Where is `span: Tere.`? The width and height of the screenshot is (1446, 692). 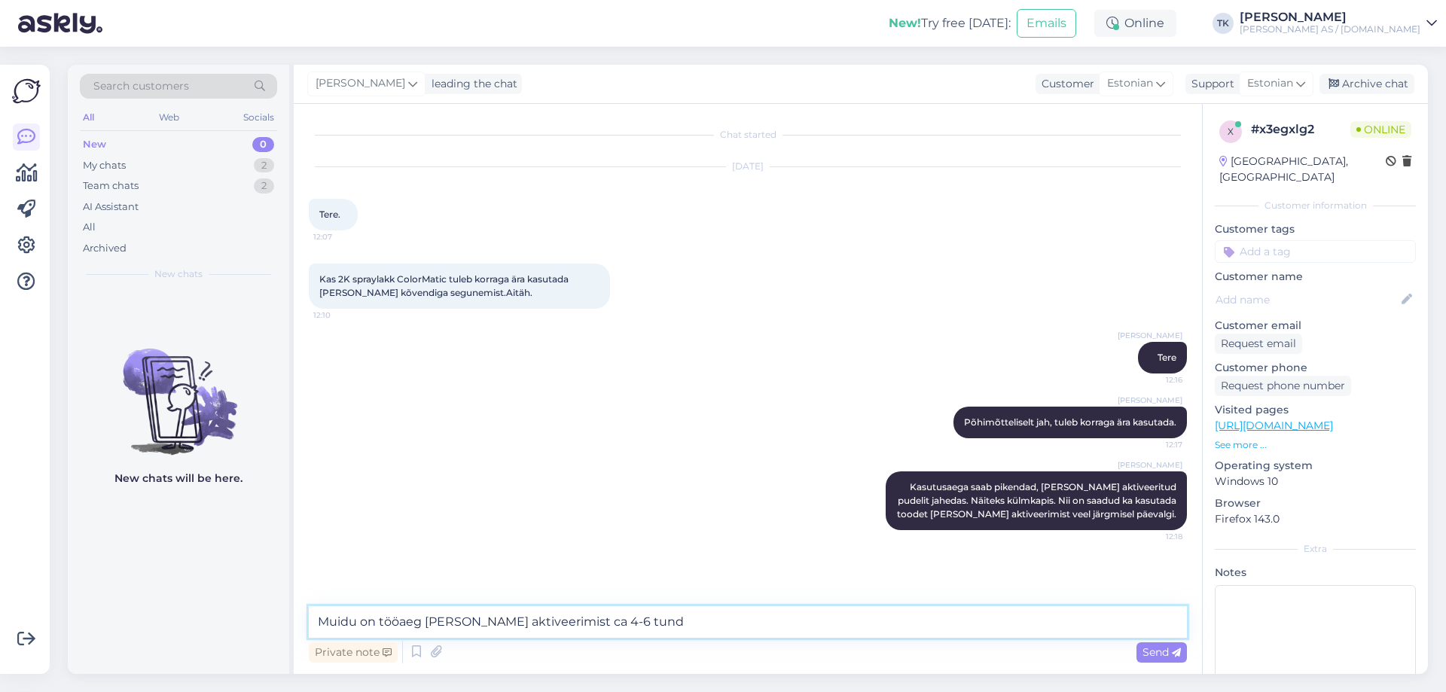
span: Tere. is located at coordinates (330, 214).